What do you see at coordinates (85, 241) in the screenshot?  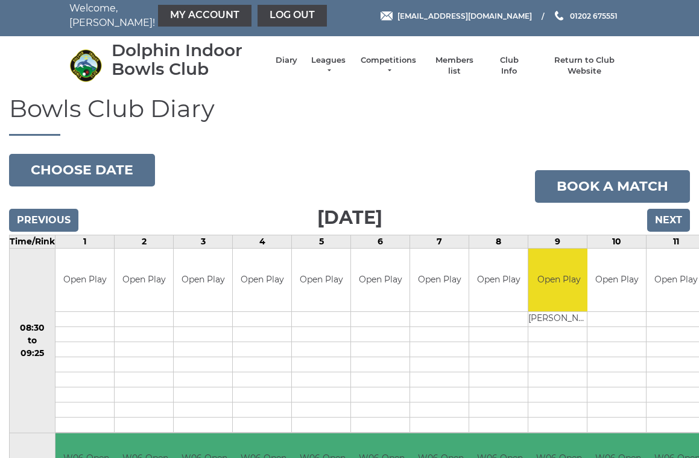 I see `td: 1` at bounding box center [85, 241].